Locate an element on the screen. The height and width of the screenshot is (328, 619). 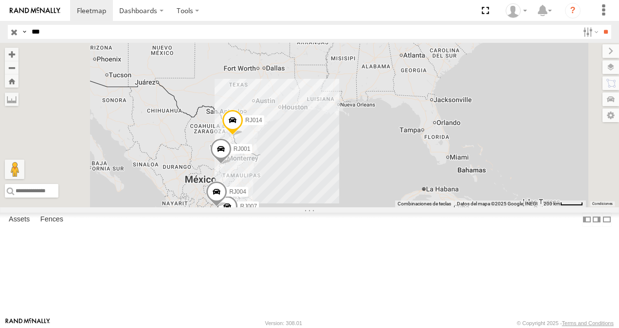
label: Measure is located at coordinates (12, 99).